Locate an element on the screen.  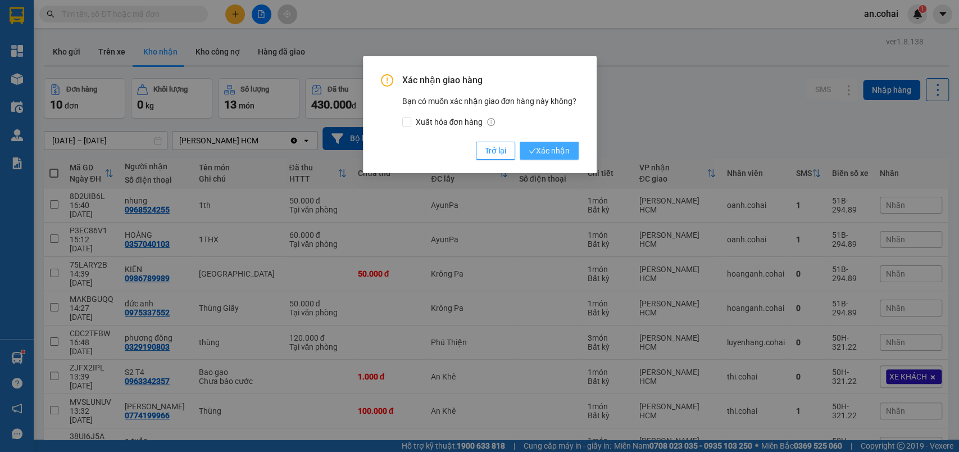
div: Bạn có muốn xác nhận giao đơn hàng này không? is located at coordinates (491, 111).